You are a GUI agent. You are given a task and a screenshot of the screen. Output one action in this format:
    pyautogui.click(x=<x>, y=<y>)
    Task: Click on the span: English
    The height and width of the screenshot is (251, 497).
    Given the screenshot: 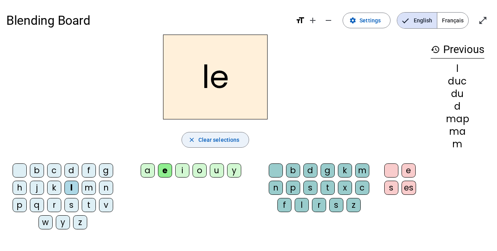 What is the action you would take?
    pyautogui.click(x=417, y=20)
    